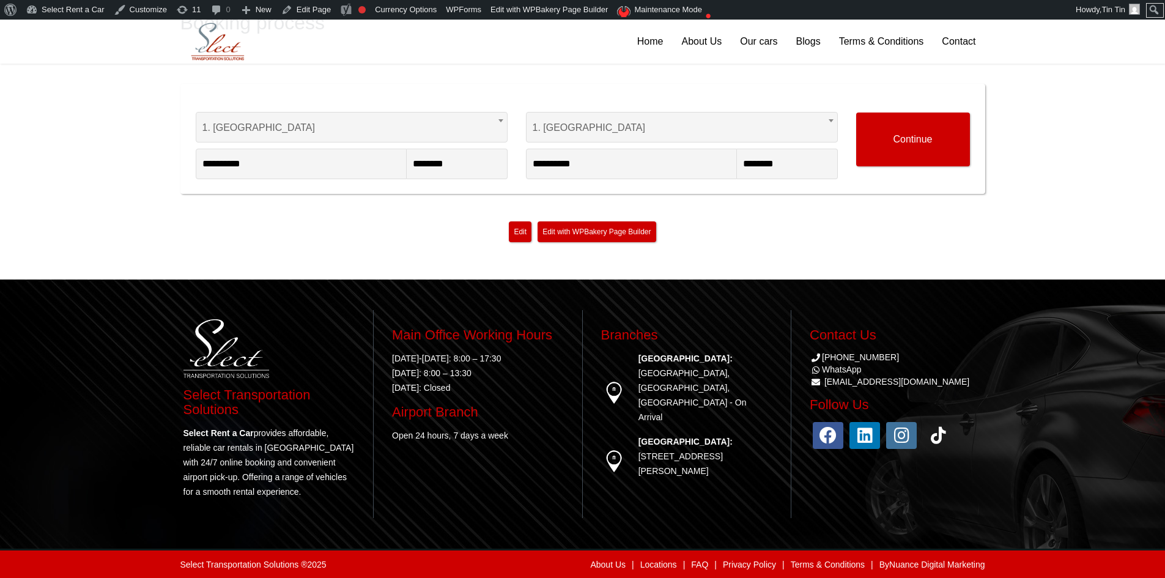 This screenshot has width=1165, height=578. I want to click on p: Open 24 hours, 7 days a week, so click(477, 435).